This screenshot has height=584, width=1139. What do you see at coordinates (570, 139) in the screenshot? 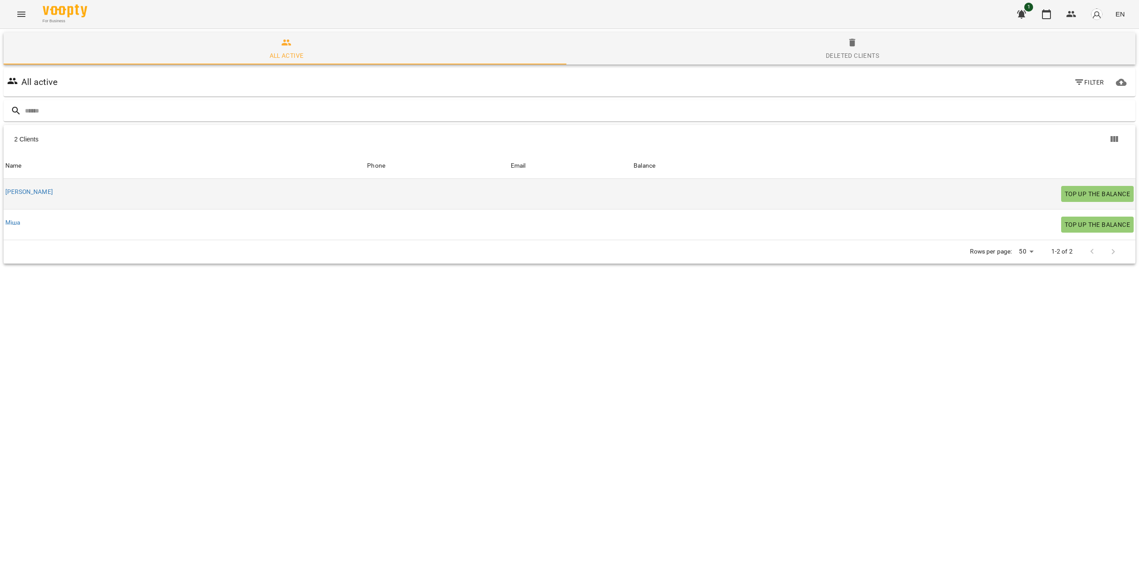
I see `div: Table Toolbar` at bounding box center [570, 139].